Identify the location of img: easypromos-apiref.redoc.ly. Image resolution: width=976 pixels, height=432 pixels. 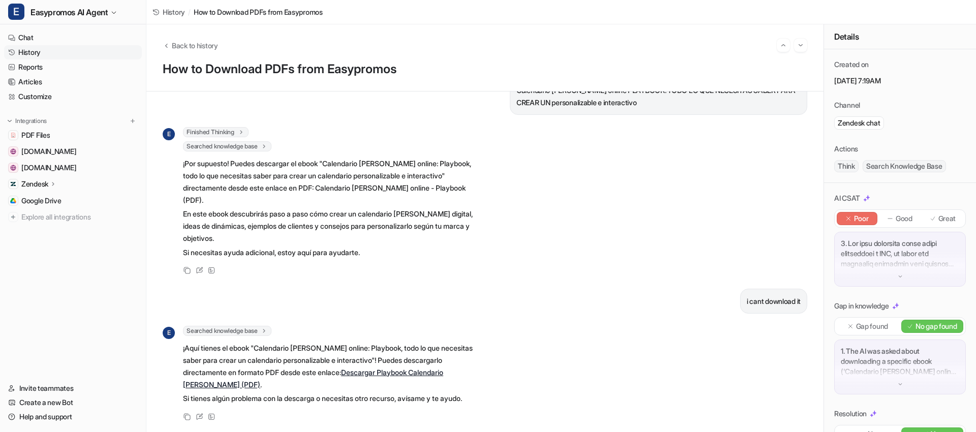
(13, 168).